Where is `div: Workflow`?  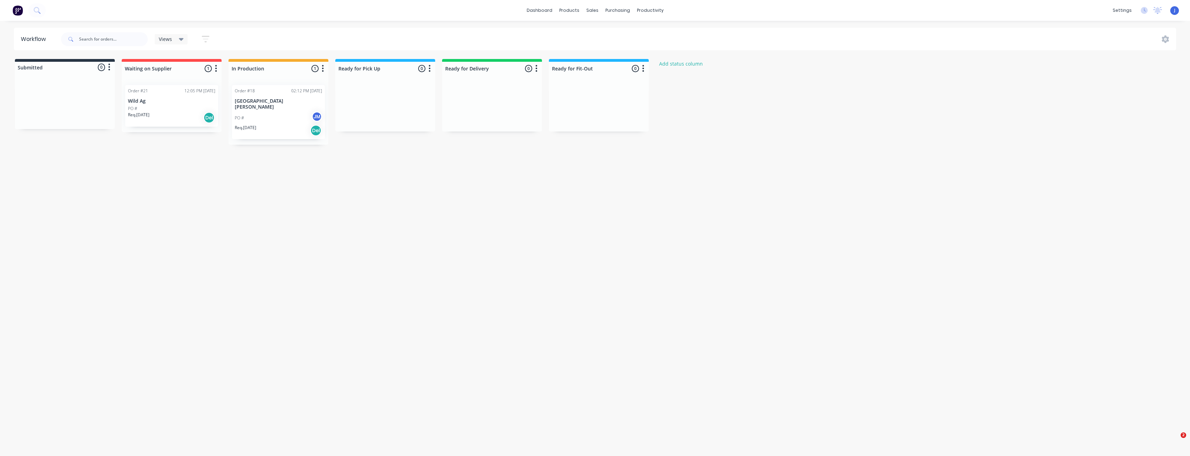 div: Workflow is located at coordinates (35, 39).